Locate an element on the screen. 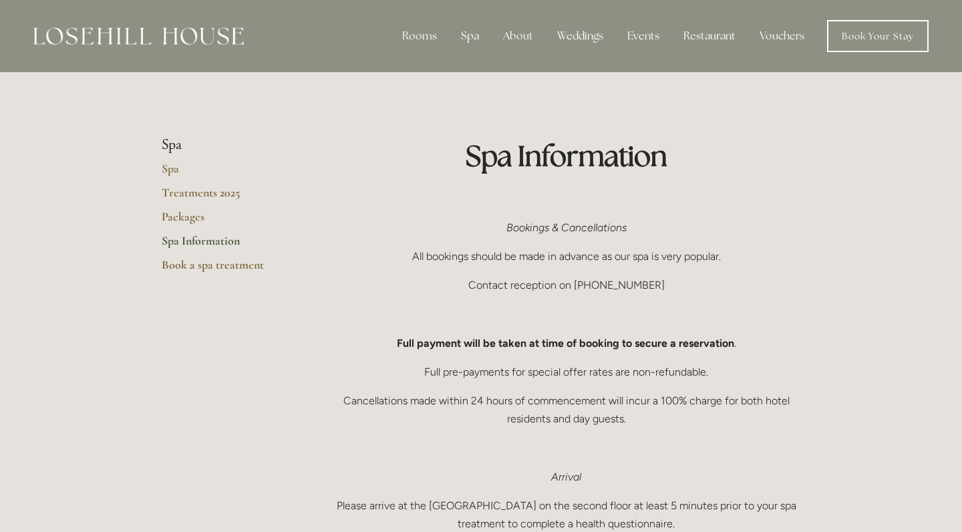 The image size is (962, 532). a: Spa is located at coordinates (225, 173).